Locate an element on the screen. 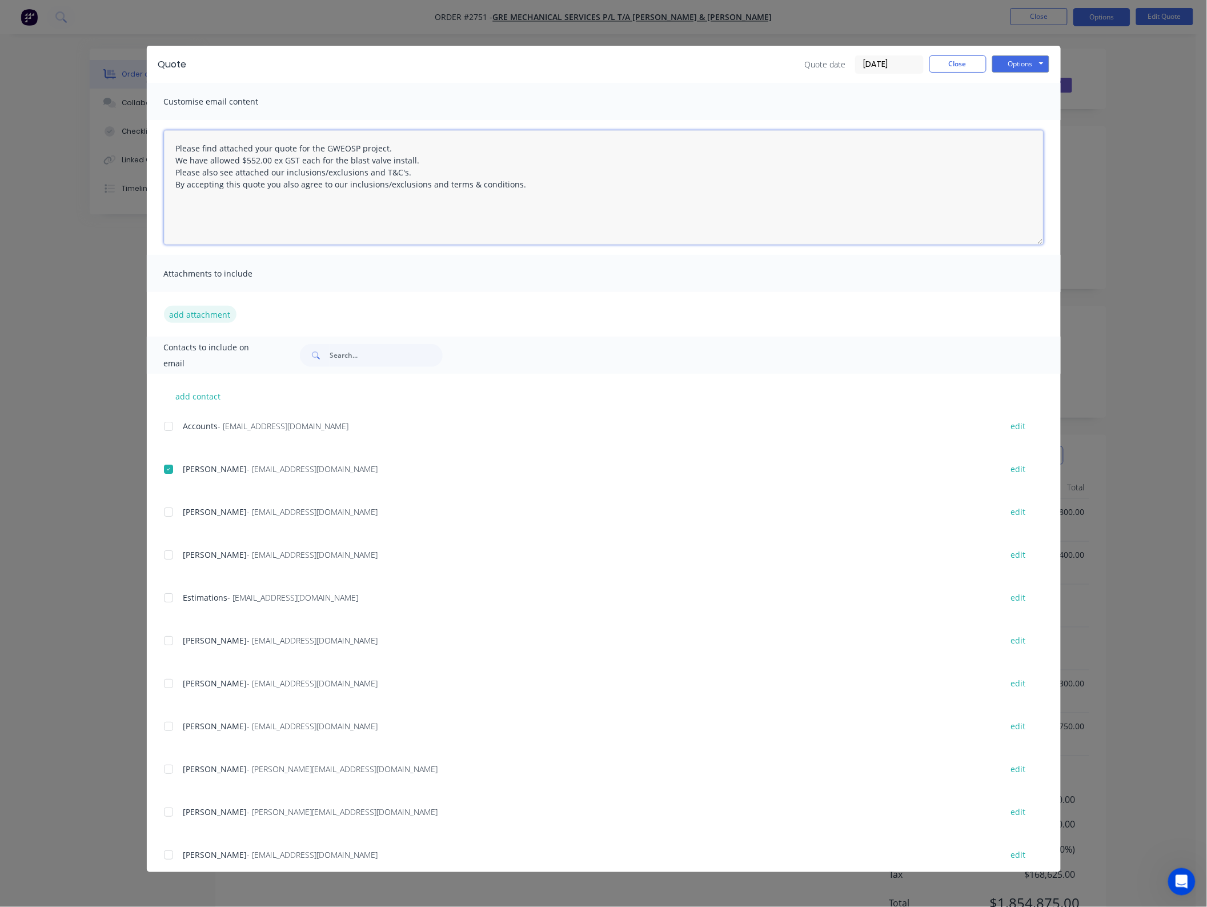  button: Options is located at coordinates (1021, 64).